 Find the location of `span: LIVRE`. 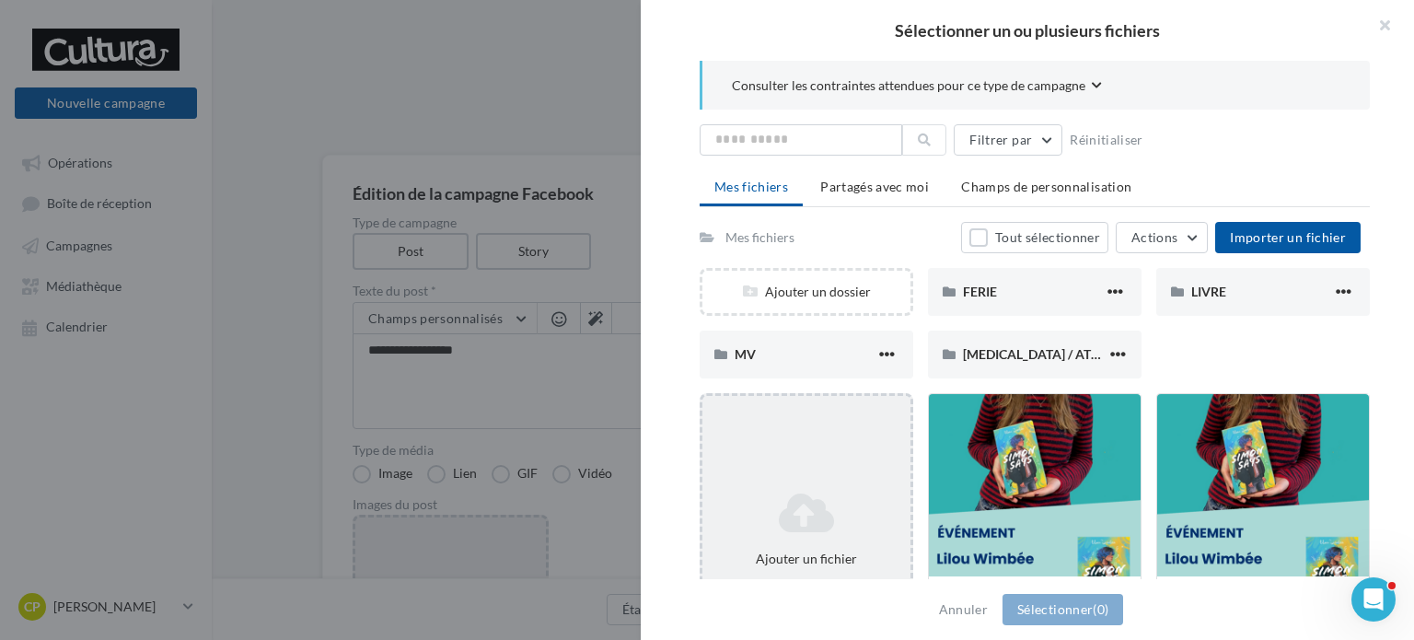

span: LIVRE is located at coordinates (1209, 291).